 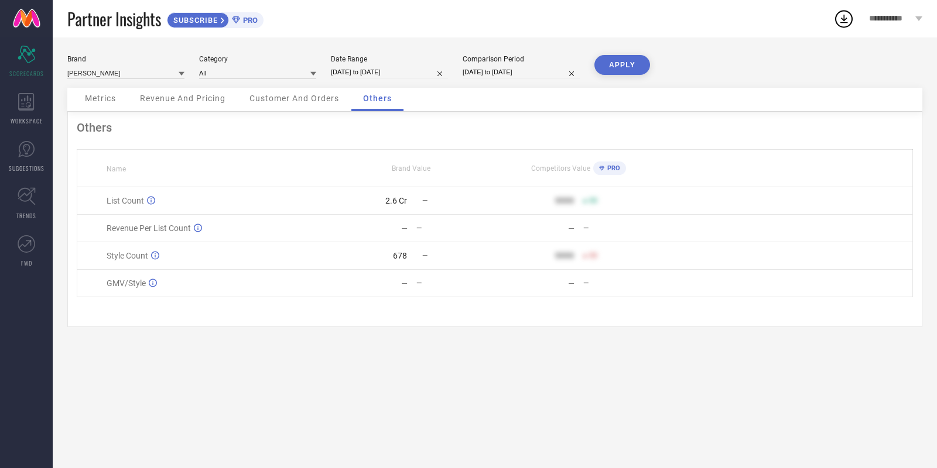 I want to click on div: Category, so click(x=258, y=59).